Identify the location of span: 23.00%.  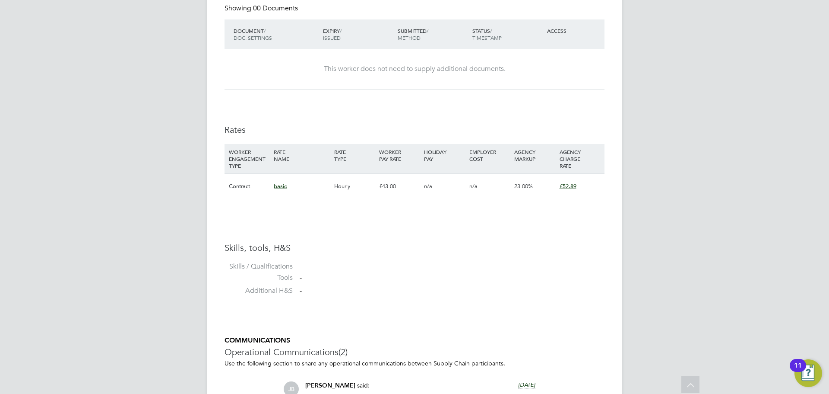
(524, 186).